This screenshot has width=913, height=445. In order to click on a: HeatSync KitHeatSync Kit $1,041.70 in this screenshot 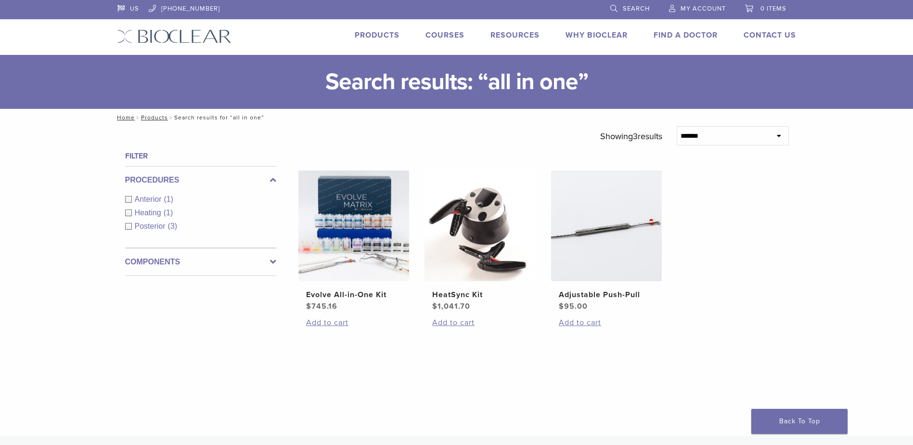, I will do `click(480, 241)`.